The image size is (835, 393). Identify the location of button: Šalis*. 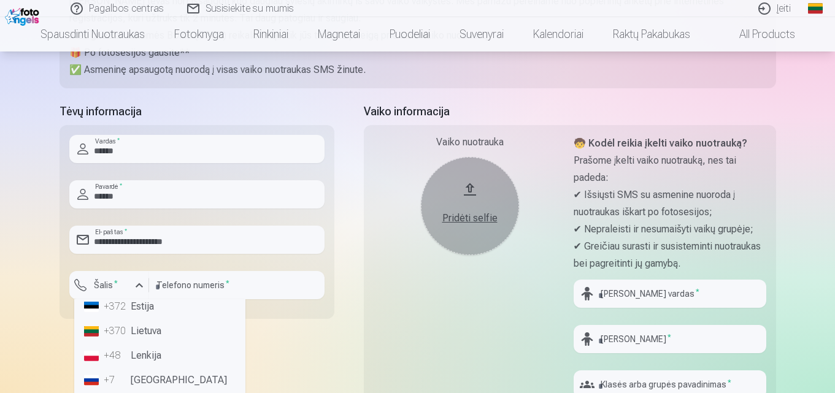
(109, 285).